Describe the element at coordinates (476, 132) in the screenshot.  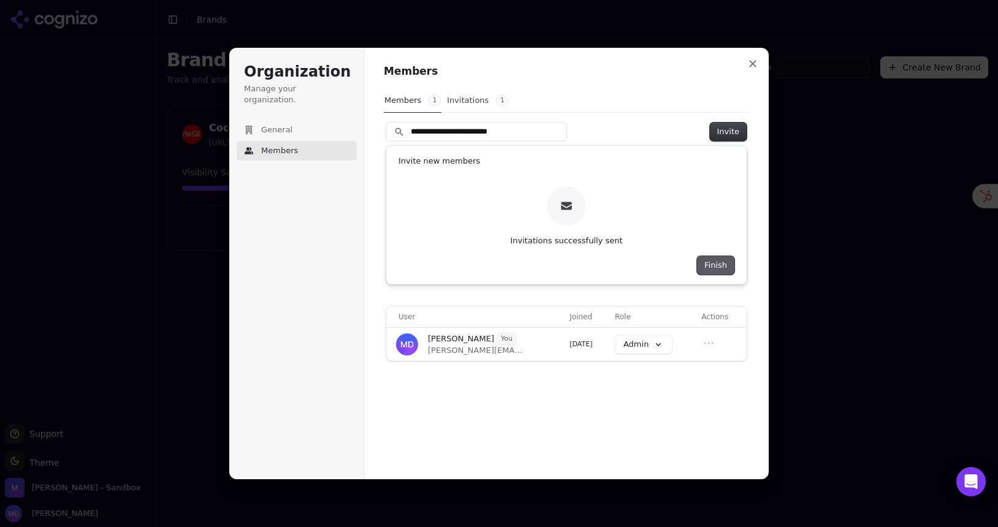
I see `input: Search` at that location.